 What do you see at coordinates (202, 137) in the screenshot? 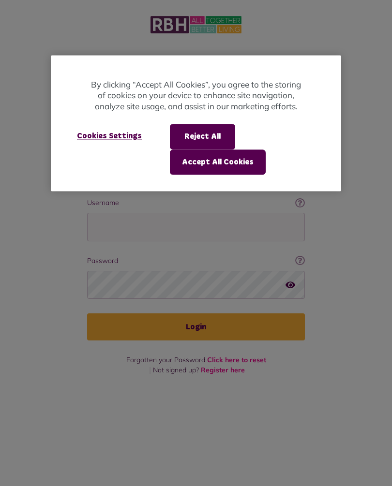
I see `button: Reject All` at bounding box center [202, 137].